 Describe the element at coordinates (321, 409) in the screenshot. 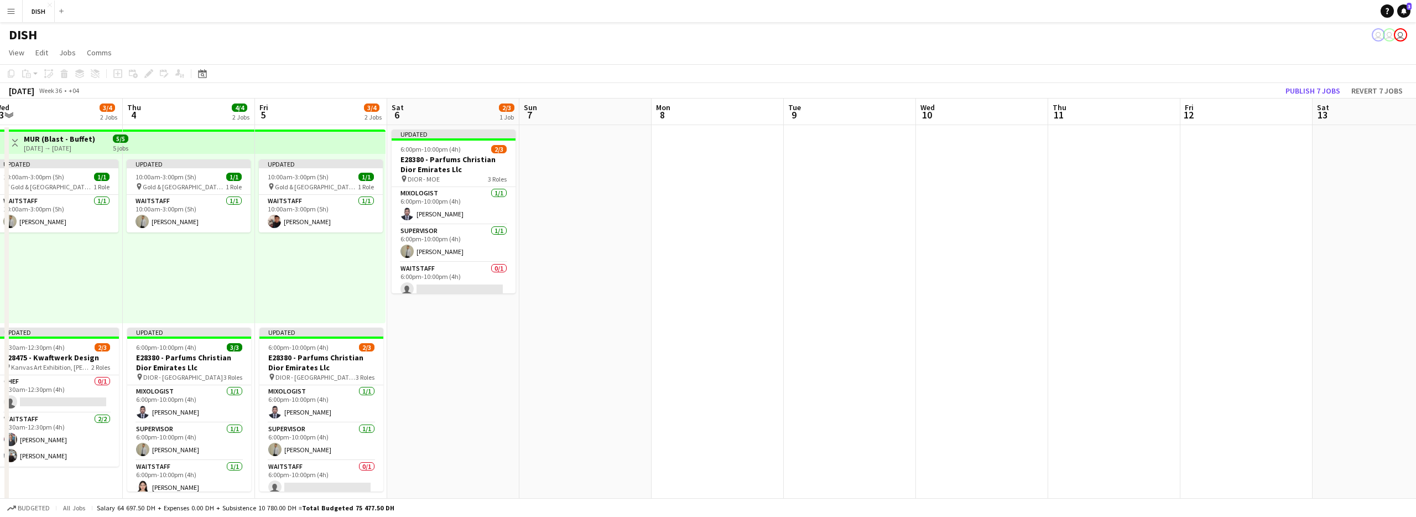

I see `div: Updated6:00pm-10:00pm (4h)2/3E28380 - Parfums Christian Dior Emirates Llc DIOR - [GEOGRAPHIC_DATA...` at that location.